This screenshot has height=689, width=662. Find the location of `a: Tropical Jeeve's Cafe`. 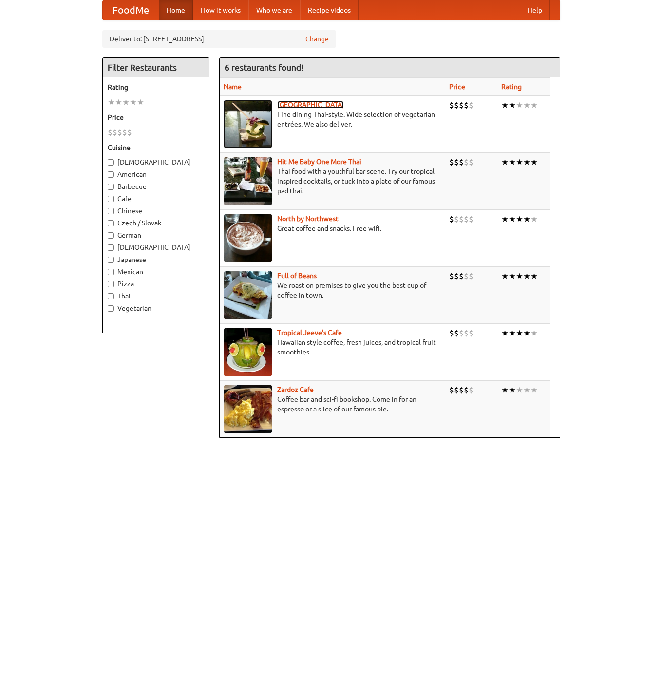

a: Tropical Jeeve's Cafe is located at coordinates (309, 333).